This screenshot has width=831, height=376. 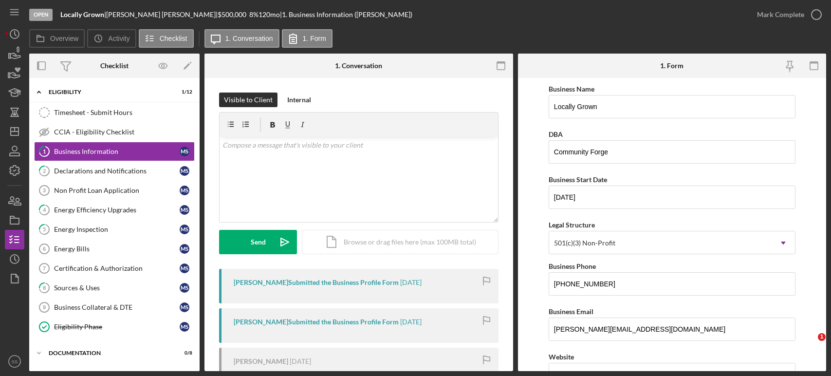 I want to click on a: 7Certification & AuthorizationMS, so click(x=114, y=268).